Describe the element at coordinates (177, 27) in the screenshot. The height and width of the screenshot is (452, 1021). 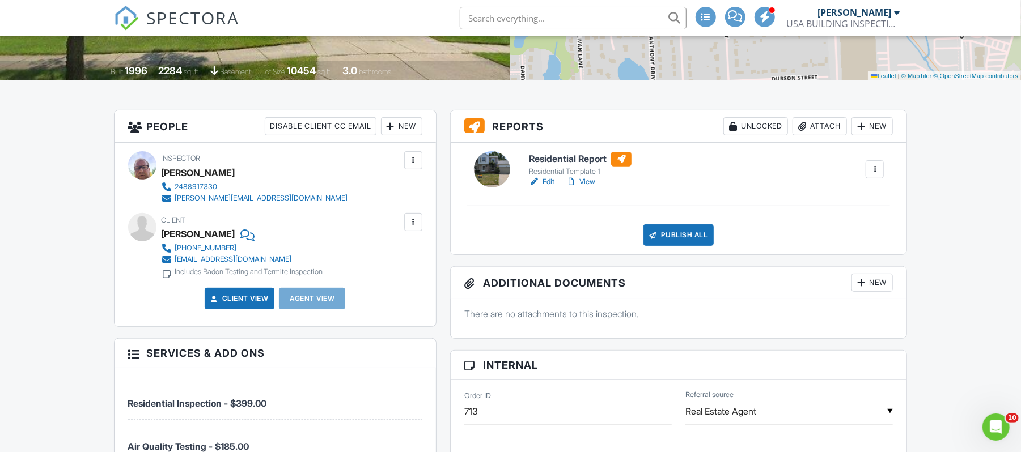
I see `a: SPECTORA` at that location.